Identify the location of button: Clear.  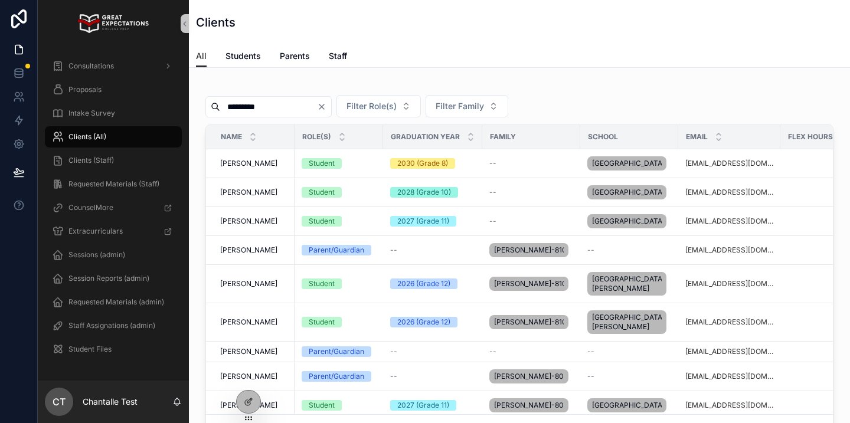
(324, 107).